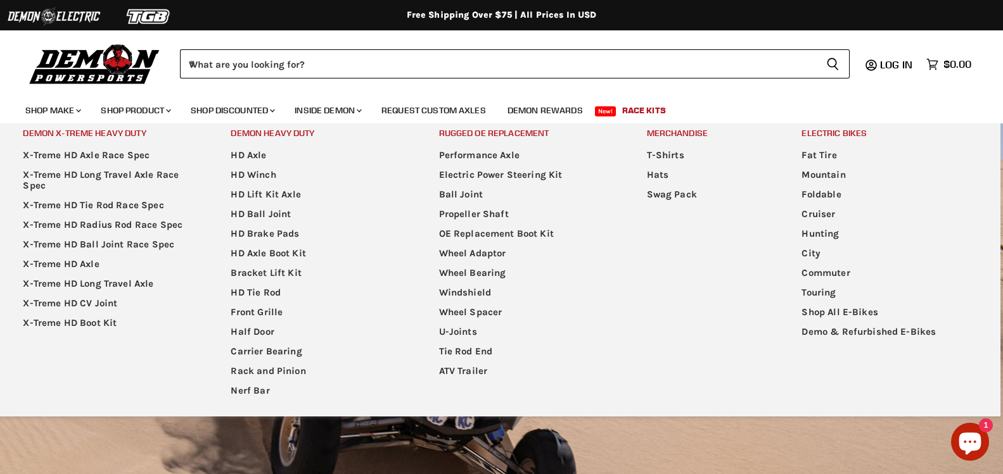  I want to click on a: Rack and Pinion, so click(317, 371).